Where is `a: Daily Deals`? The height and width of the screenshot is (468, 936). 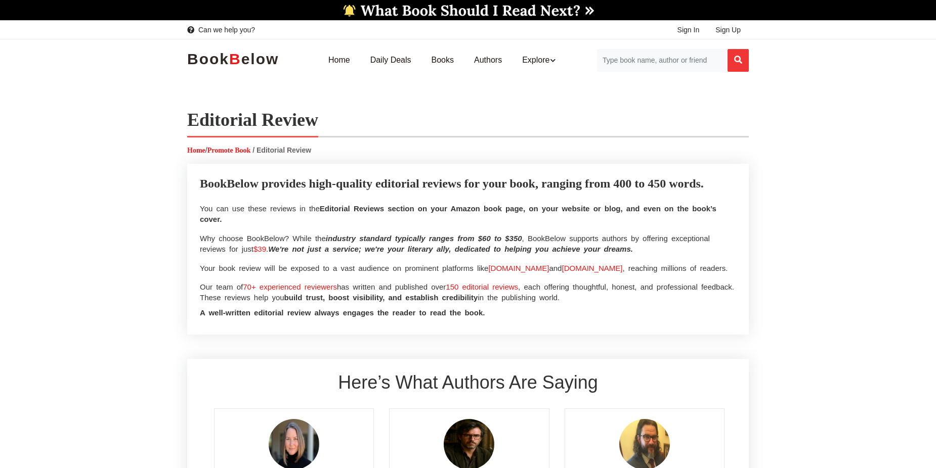 a: Daily Deals is located at coordinates (390, 60).